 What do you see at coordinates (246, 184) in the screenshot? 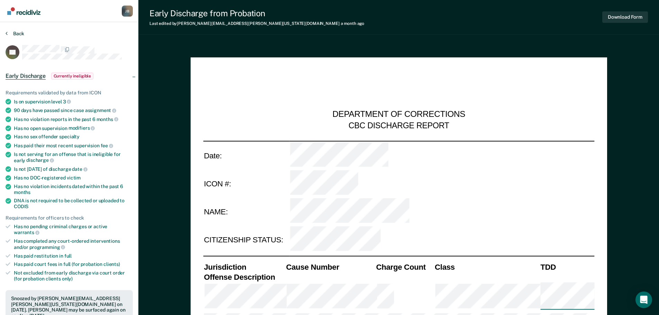
I see `td: ICON #:` at bounding box center [246, 184].